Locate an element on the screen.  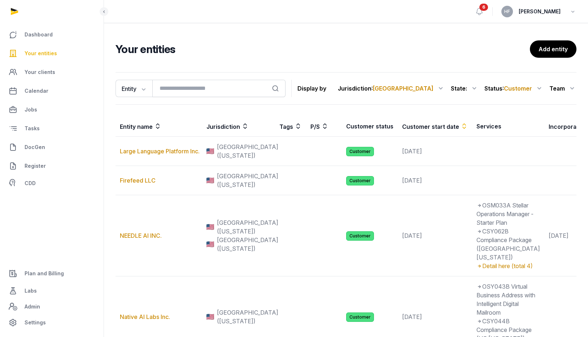
a: Tasks is located at coordinates (52, 128).